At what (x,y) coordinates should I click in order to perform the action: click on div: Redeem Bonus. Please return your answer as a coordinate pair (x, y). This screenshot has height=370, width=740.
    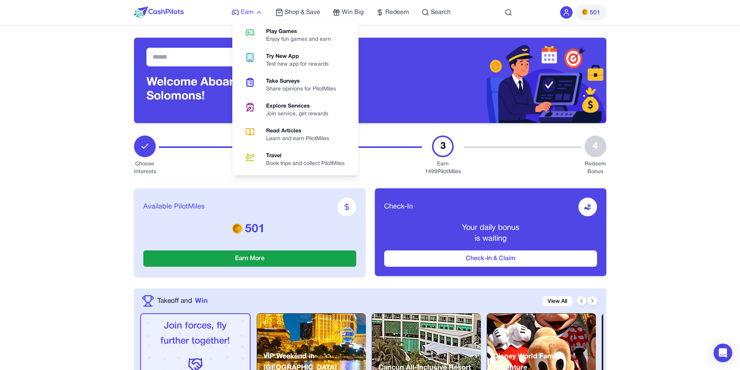
    Looking at the image, I should click on (595, 168).